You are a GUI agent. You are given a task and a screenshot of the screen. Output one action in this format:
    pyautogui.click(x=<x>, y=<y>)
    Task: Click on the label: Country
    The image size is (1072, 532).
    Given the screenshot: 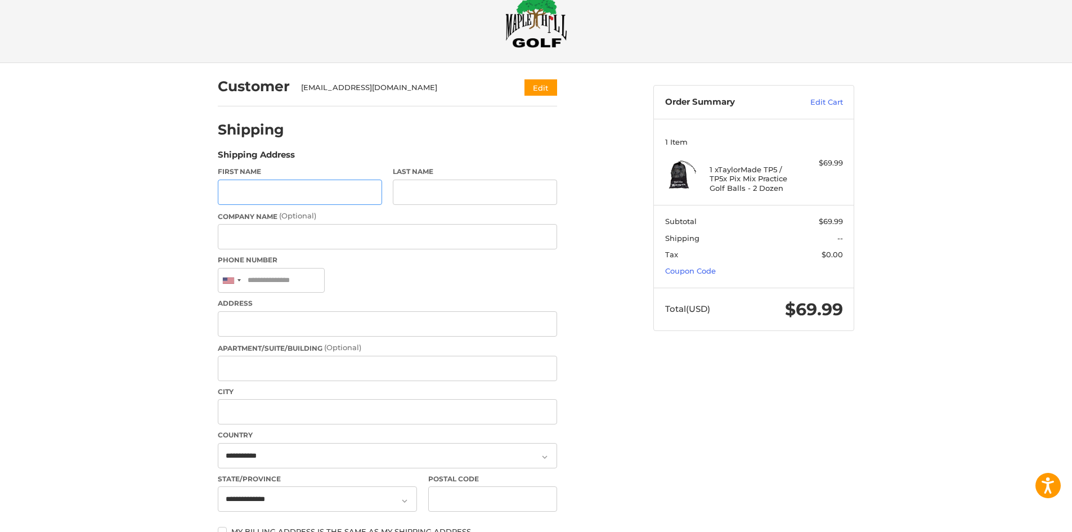 What is the action you would take?
    pyautogui.click(x=387, y=435)
    